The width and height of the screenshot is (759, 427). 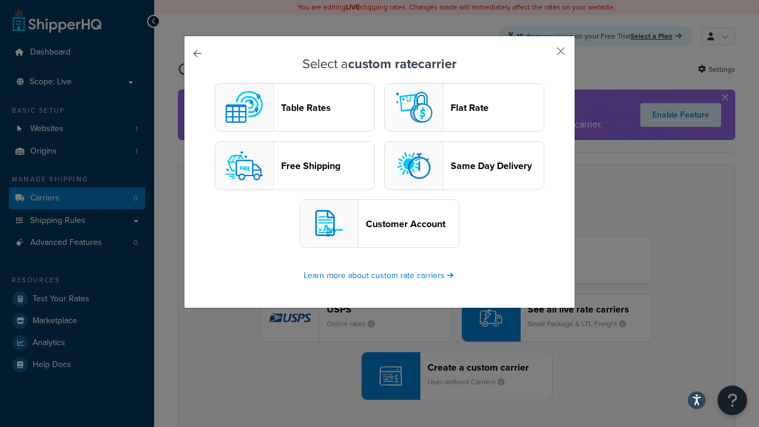 I want to click on button: sameday logoSame Day Delivery, so click(x=464, y=166).